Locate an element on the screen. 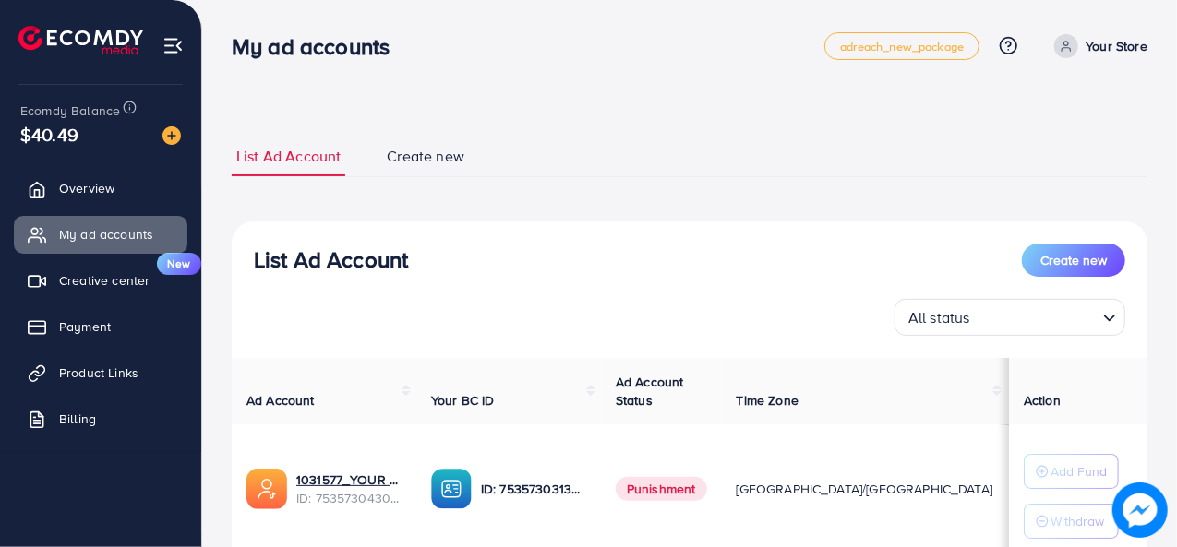 The height and width of the screenshot is (547, 1177). span: Ad Account Status is located at coordinates (650, 391).